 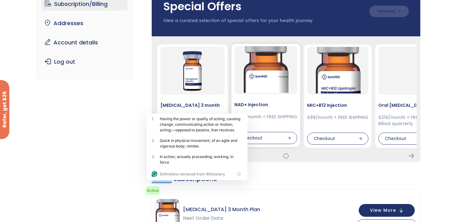 What do you see at coordinates (411, 156) in the screenshot?
I see `div: Next Card` at bounding box center [411, 156].